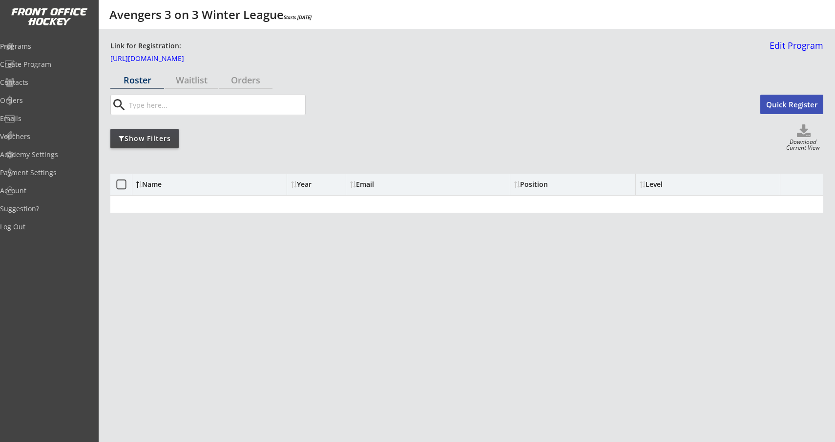  Describe the element at coordinates (394, 185) in the screenshot. I see `div: Email` at that location.